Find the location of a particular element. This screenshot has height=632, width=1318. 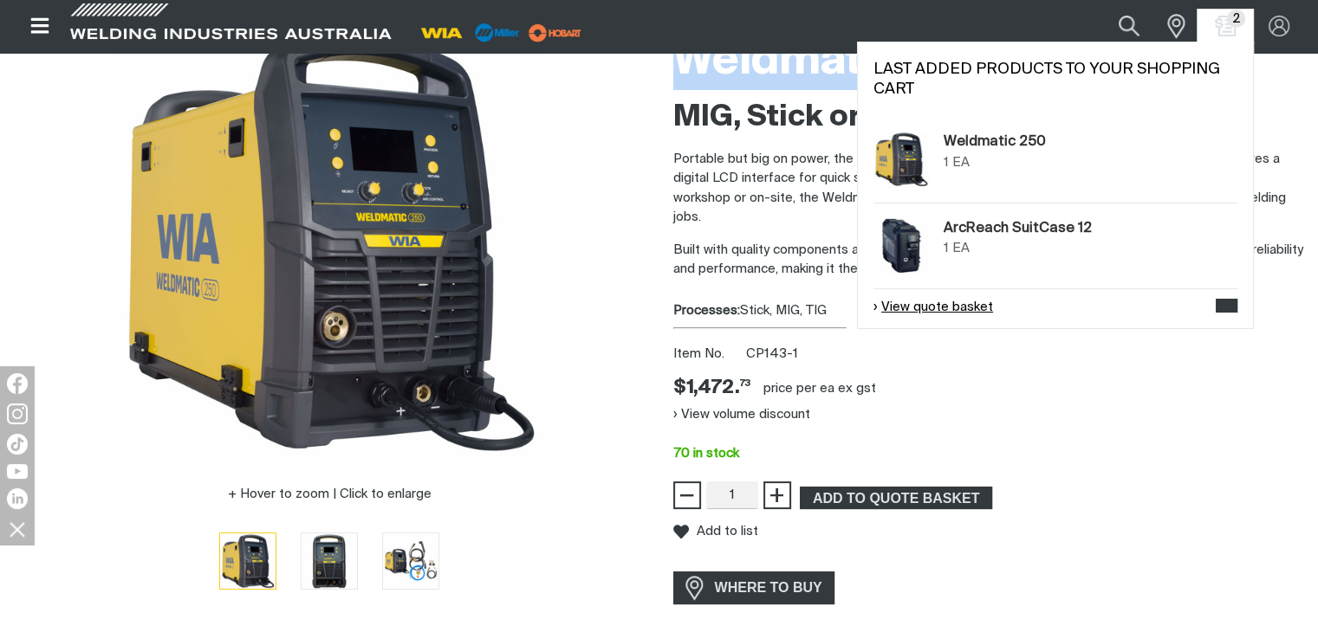

img: miller is located at coordinates (554, 33).